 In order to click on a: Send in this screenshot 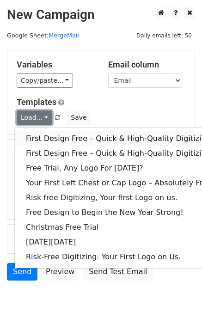, I will do `click(22, 272)`.